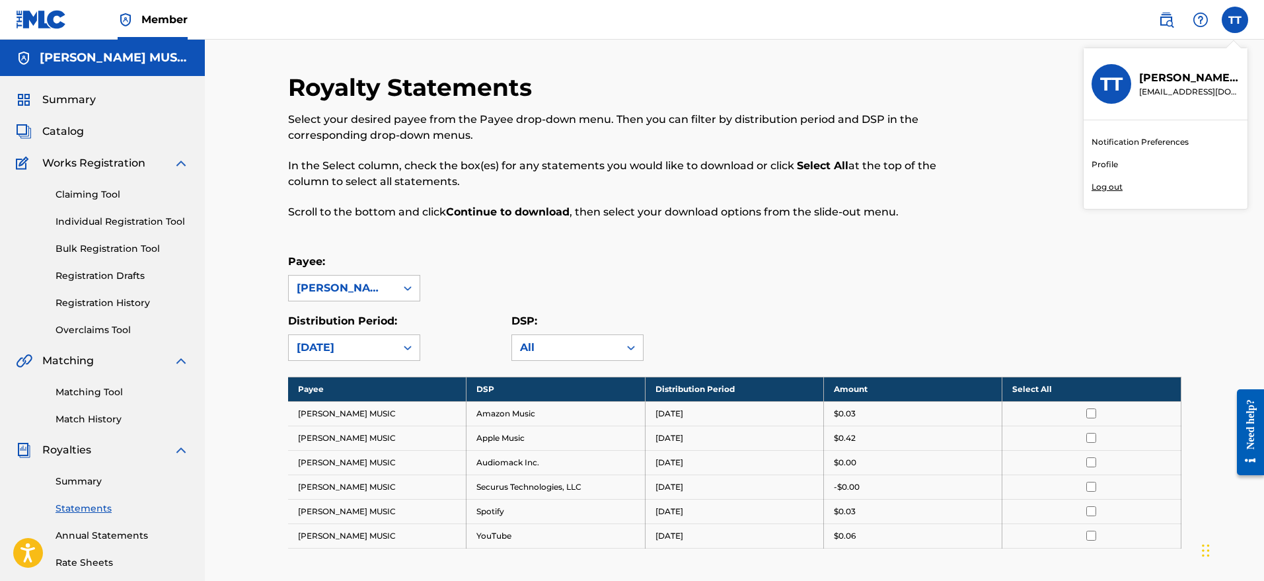 This screenshot has width=1264, height=581. What do you see at coordinates (24, 450) in the screenshot?
I see `img: Royalties` at bounding box center [24, 450].